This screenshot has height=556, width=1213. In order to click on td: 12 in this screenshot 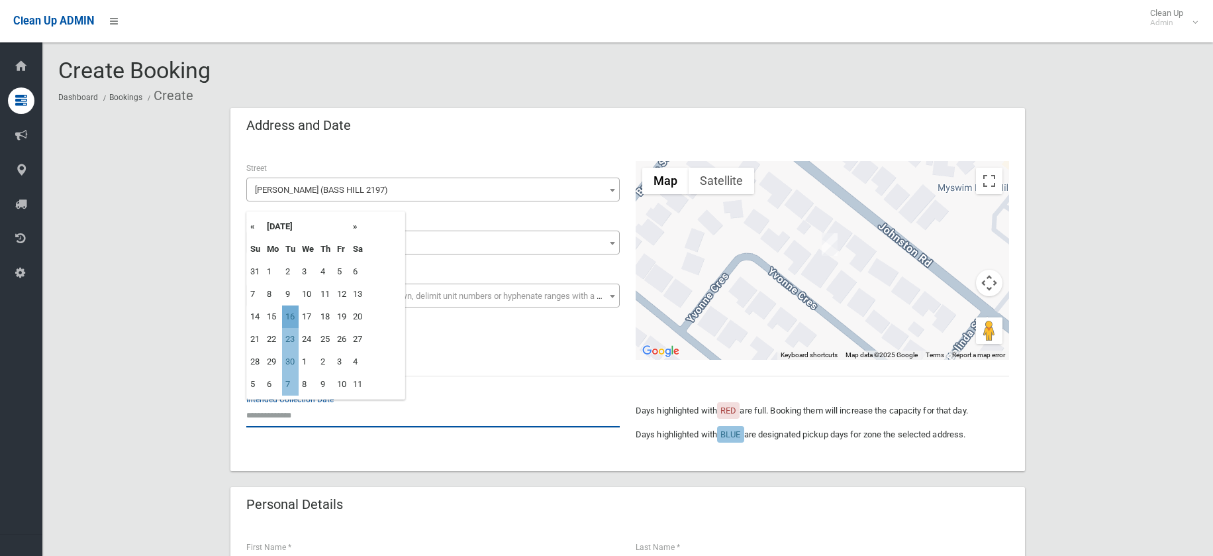, I will do `click(342, 294)`.